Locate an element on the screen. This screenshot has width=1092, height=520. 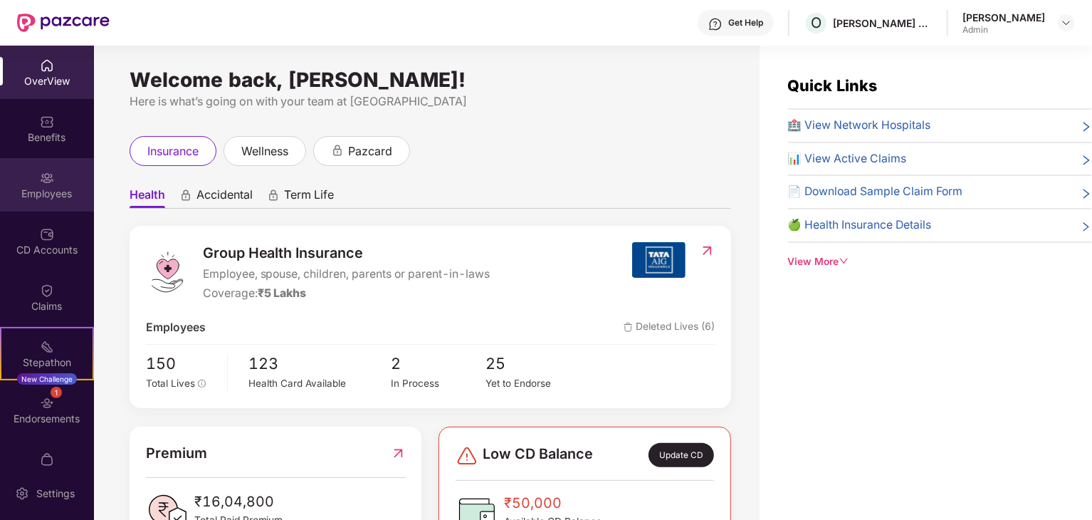
span: Quick Links is located at coordinates (833, 85).